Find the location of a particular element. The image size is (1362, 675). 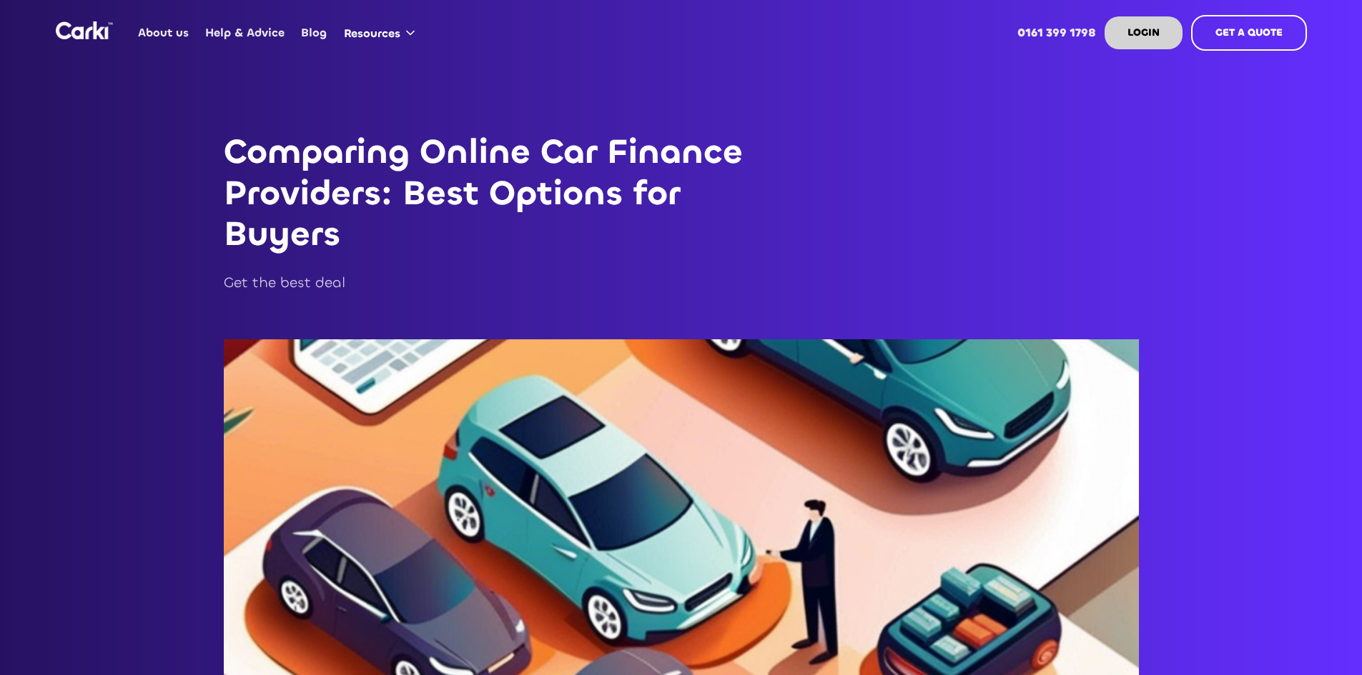

a: LOGIN is located at coordinates (1143, 33).